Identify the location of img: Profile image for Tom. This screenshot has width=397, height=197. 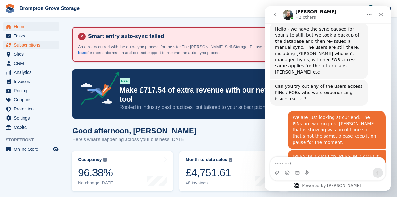
(23, 9).